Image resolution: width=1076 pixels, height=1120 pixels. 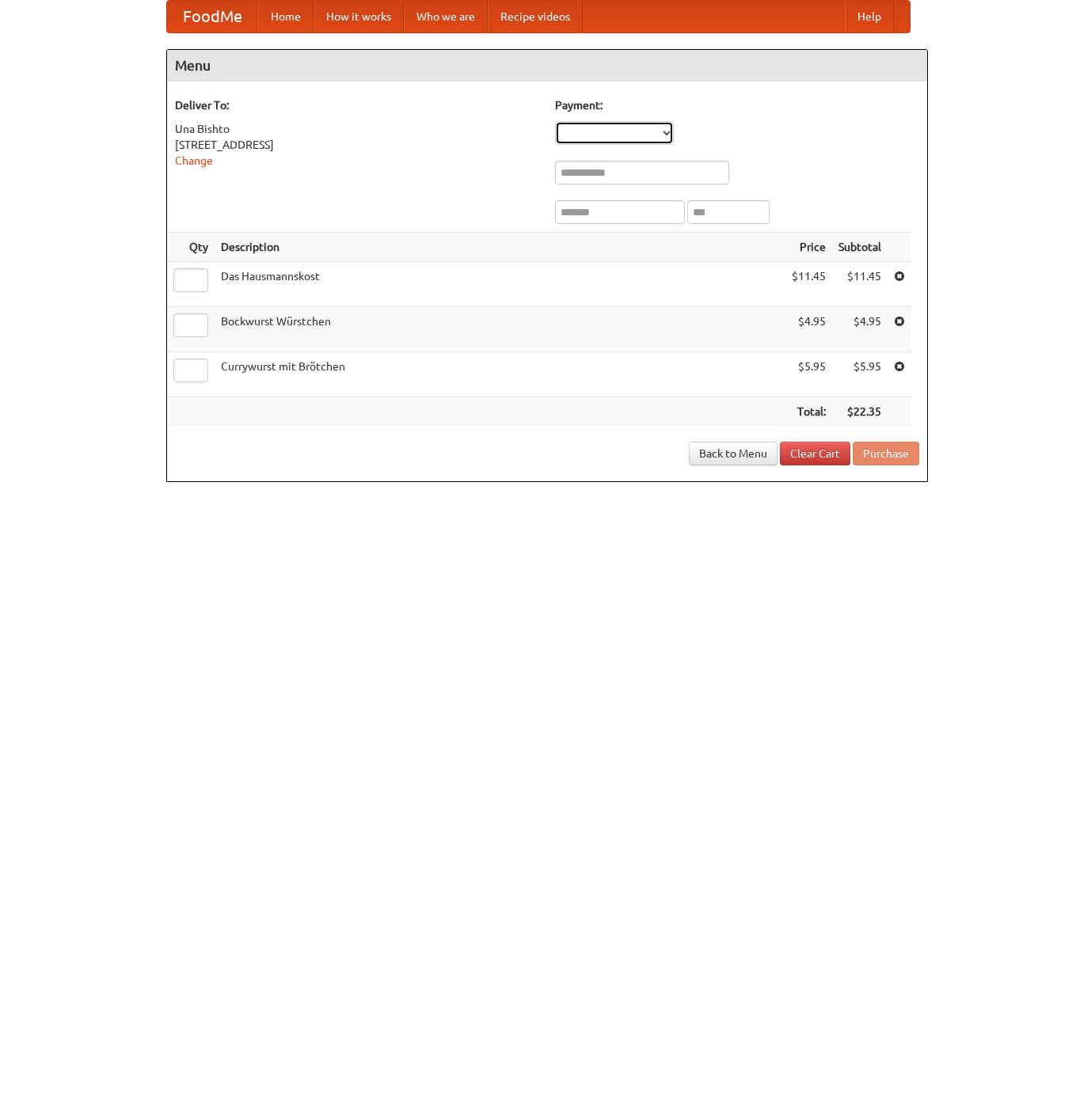 What do you see at coordinates (869, 17) in the screenshot?
I see `a: Help` at bounding box center [869, 17].